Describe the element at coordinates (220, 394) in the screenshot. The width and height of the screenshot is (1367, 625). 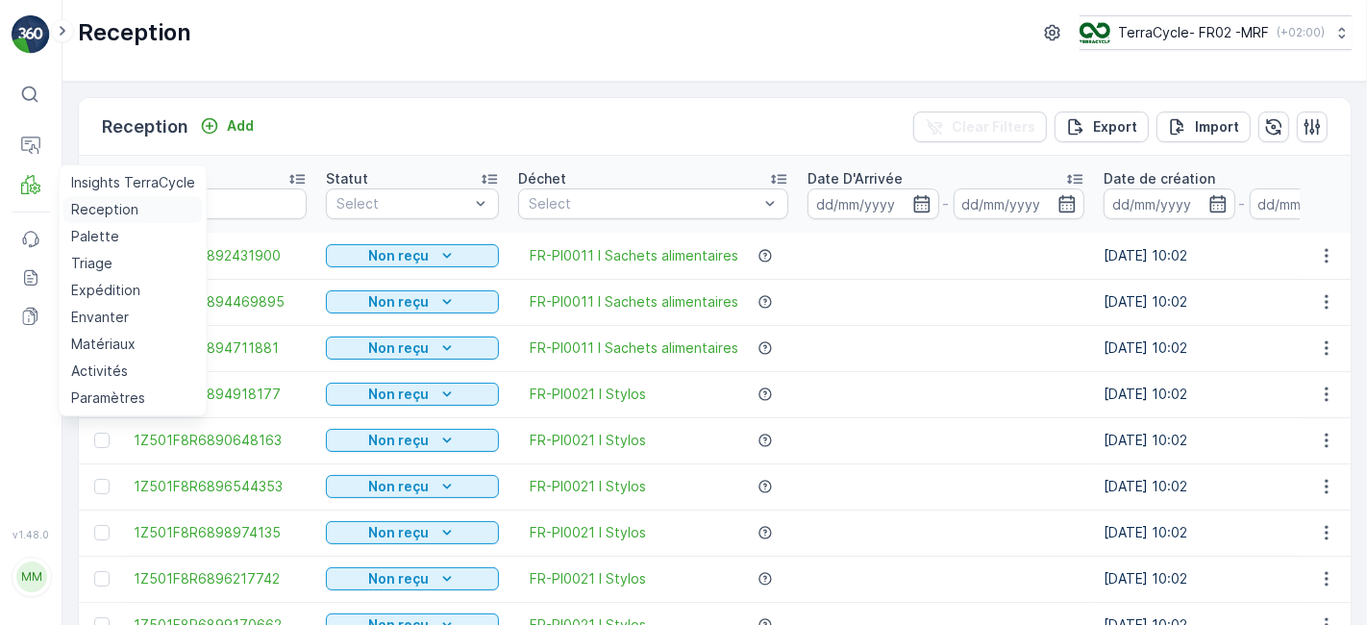
I see `span: 1Z501F8R6894918177` at that location.